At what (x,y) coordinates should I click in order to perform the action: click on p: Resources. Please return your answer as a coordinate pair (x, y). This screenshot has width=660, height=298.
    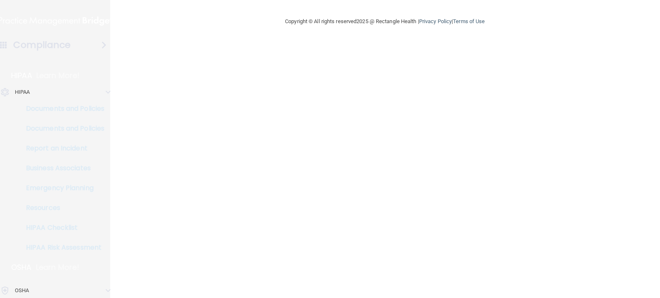
    Looking at the image, I should click on (62, 208).